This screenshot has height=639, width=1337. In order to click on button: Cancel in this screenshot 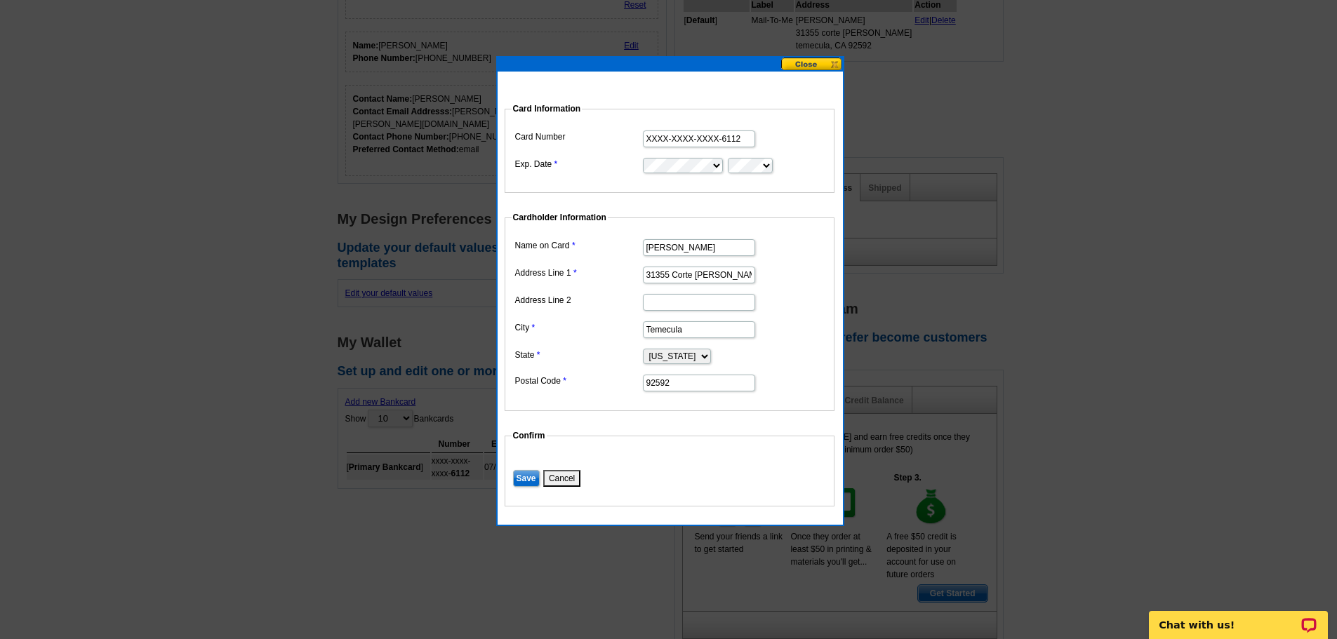, I will do `click(562, 479)`.